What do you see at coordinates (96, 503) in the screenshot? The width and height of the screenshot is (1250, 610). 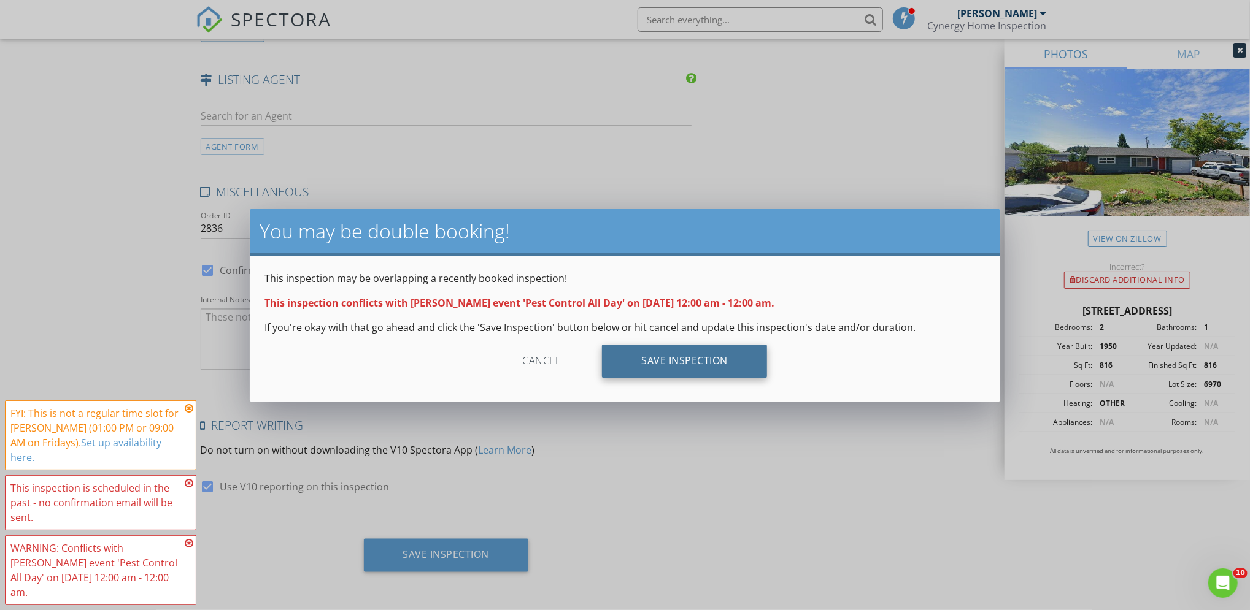 I see `div: This inspection is scheduled in the past - no confirmation email will be sent.` at bounding box center [96, 503].